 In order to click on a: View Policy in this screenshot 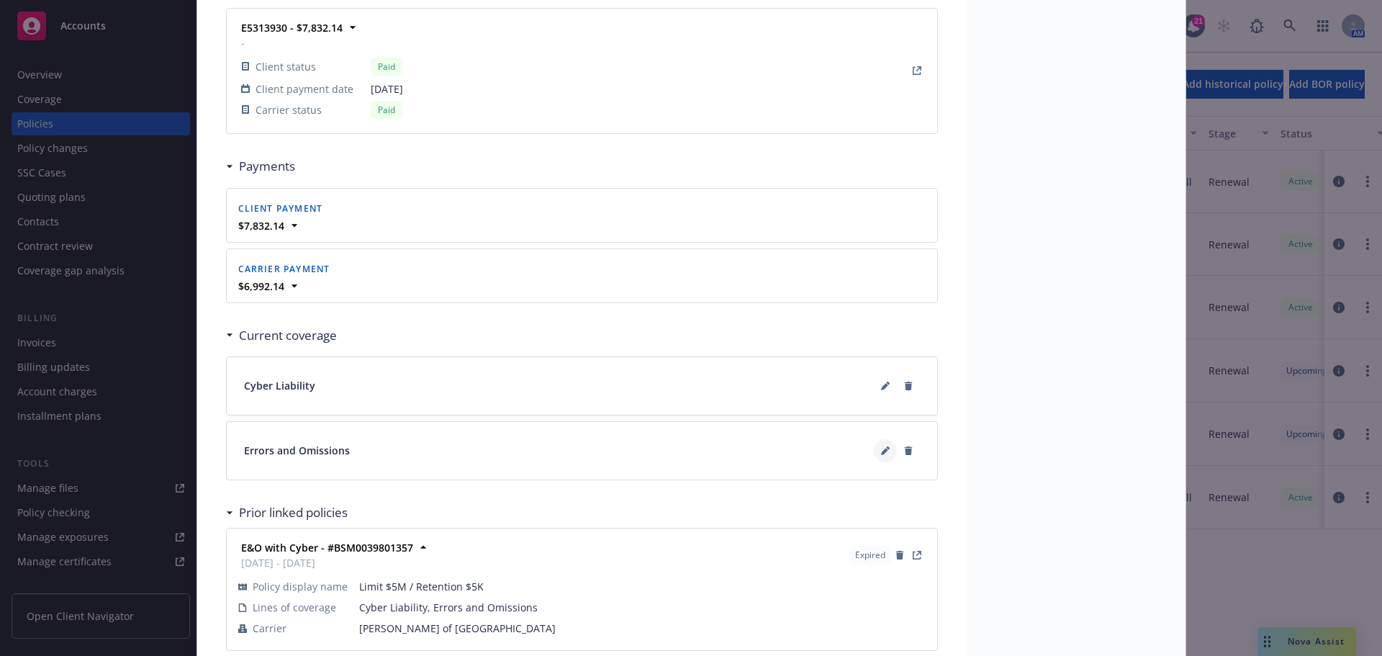, I will do `click(917, 555)`.